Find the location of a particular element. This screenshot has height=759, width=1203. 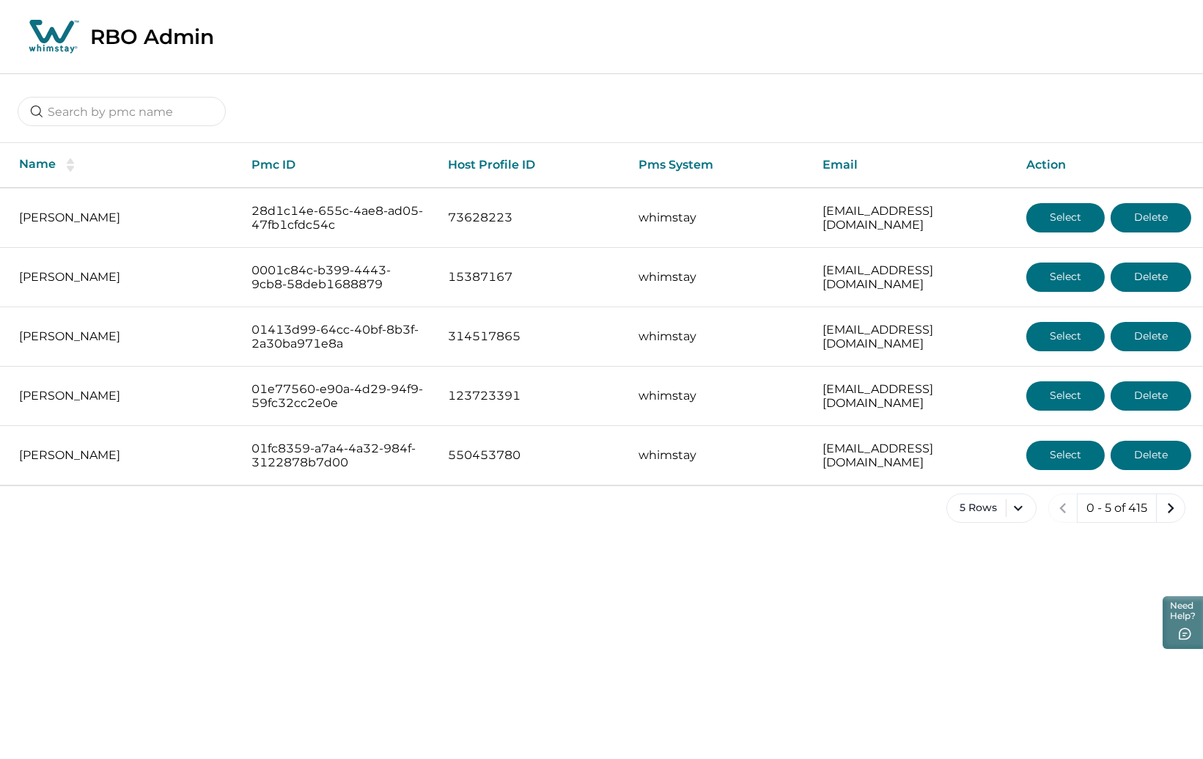

input: Search by pmc name is located at coordinates (122, 111).